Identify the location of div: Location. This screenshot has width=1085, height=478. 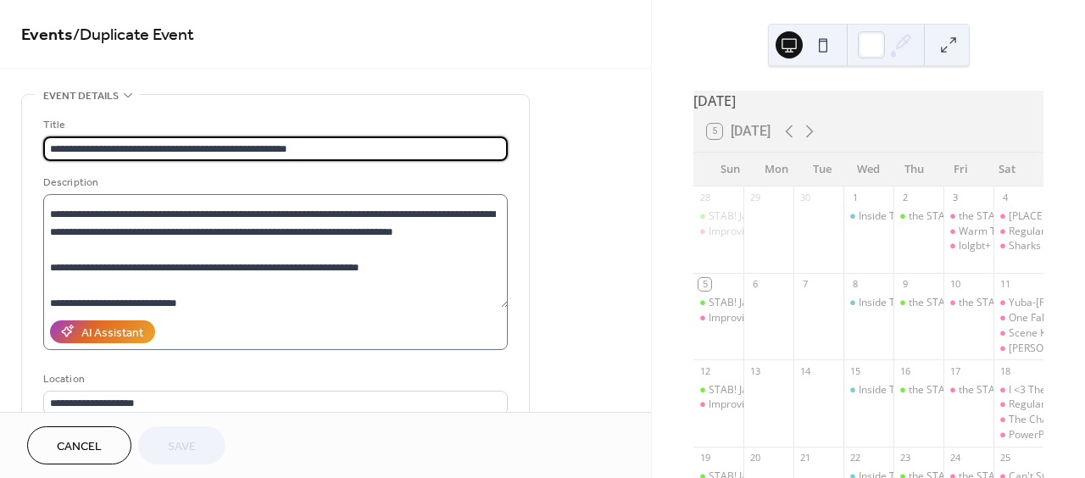
(274, 379).